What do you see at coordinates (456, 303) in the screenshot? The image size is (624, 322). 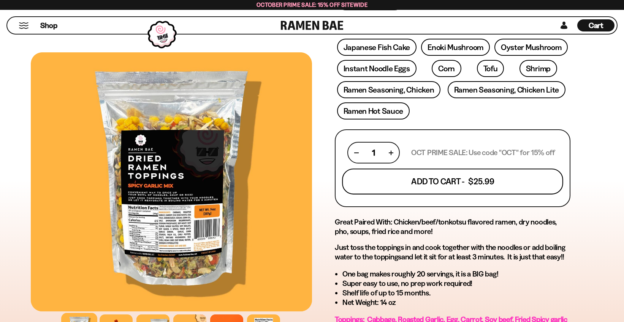 I see `li: Net Weight: 14 oz` at bounding box center [456, 303].